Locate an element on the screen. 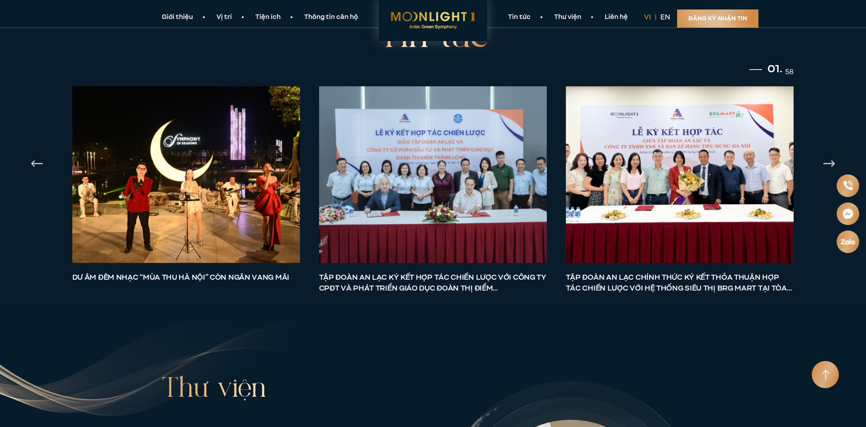 Image resolution: width=866 pixels, height=427 pixels. a: DƯ ÂM ĐÊM NHẠC “MÙA THU HÀ NỘI” CÒN NGÂN VANG MÃI is located at coordinates (181, 277).